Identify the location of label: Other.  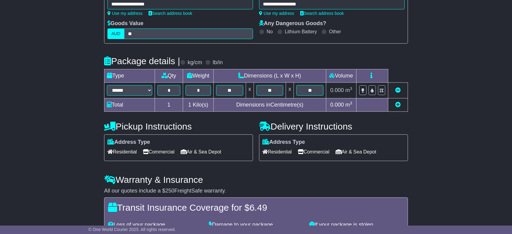
(335, 31).